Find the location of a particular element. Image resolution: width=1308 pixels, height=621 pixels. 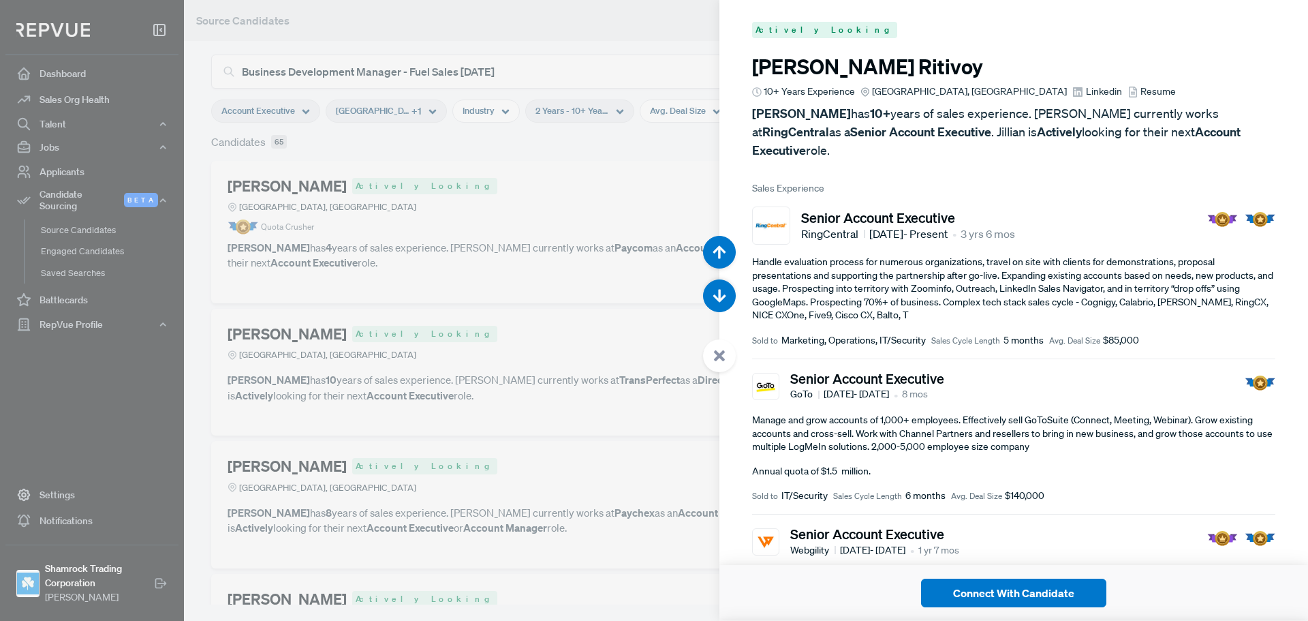

span: 8 mos is located at coordinates (915, 394).